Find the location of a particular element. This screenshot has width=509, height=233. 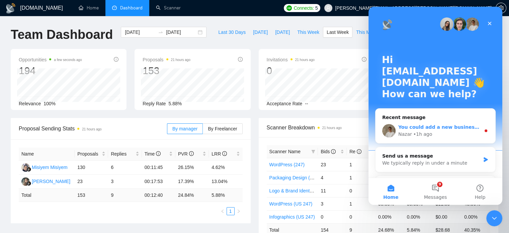

button: This Month is located at coordinates (368, 32).